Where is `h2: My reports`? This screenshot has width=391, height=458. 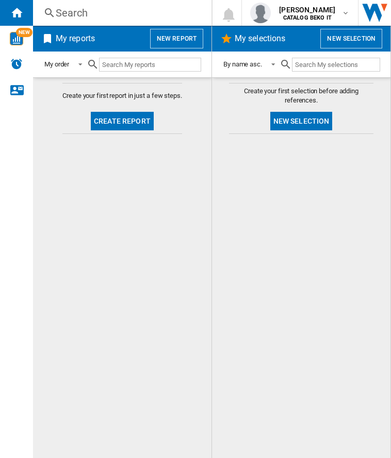 h2: My reports is located at coordinates (75, 39).